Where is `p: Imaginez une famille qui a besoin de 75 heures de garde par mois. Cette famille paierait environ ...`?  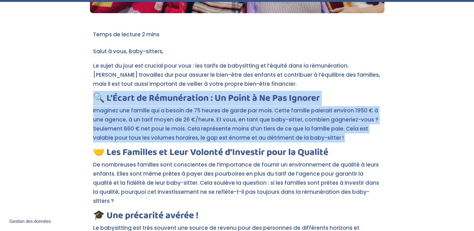
p: Imaginez une famille qui a besoin de 75 heures de garde par mois. Cette famille paierait environ ... is located at coordinates (237, 127).